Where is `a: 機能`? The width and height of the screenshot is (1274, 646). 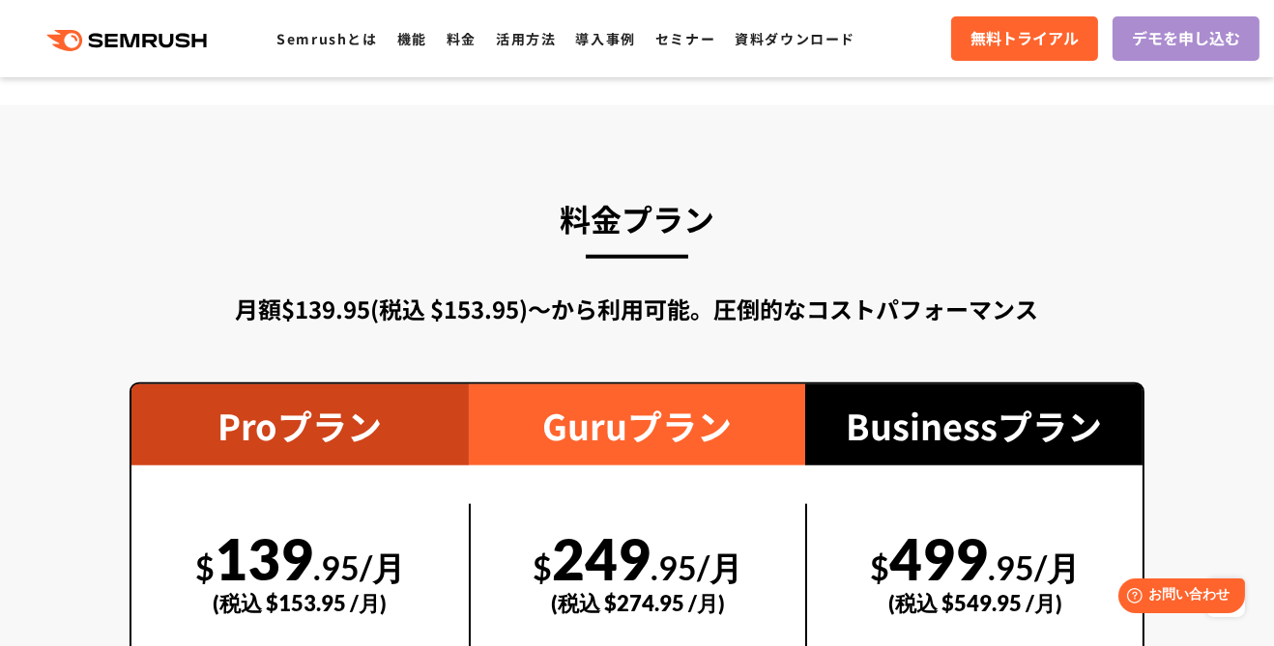 a: 機能 is located at coordinates (412, 39).